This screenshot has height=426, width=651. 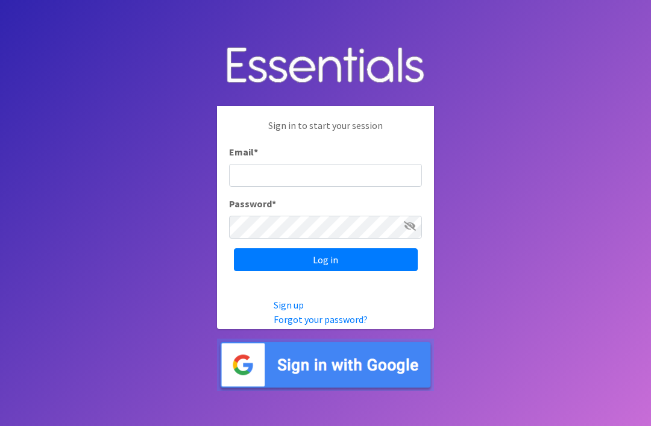 What do you see at coordinates (325, 131) in the screenshot?
I see `p: Sign in to start your session` at bounding box center [325, 131].